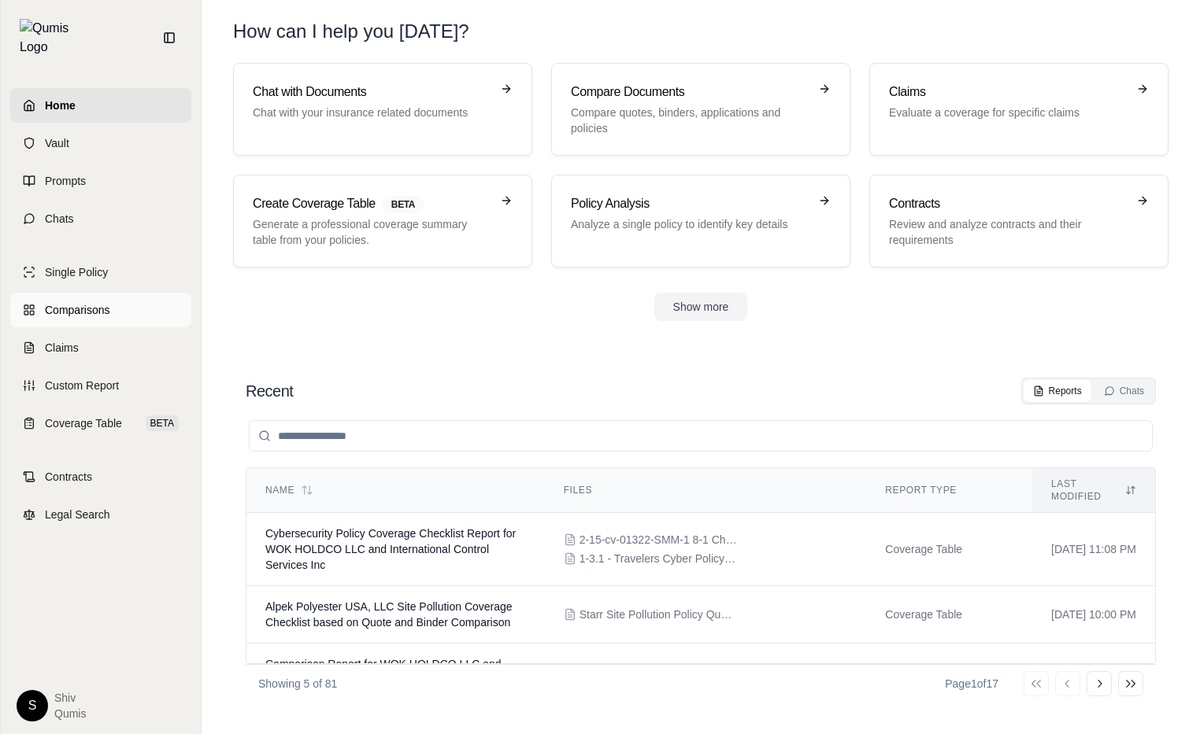 The width and height of the screenshot is (1200, 734). What do you see at coordinates (383, 221) in the screenshot?
I see `a: Create Coverage TableBETAGenerate a professional coverage summary table from your policies.` at bounding box center [383, 221].